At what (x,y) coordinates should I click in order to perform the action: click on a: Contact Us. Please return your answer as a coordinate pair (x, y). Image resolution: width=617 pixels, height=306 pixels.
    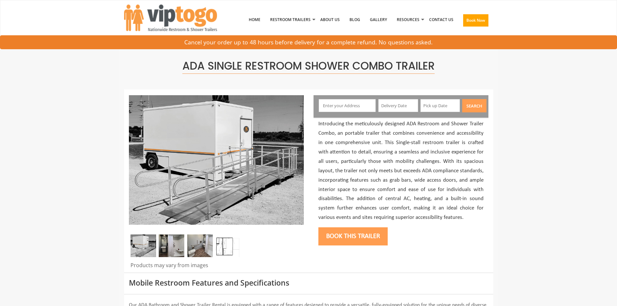
    Looking at the image, I should click on (441, 20).